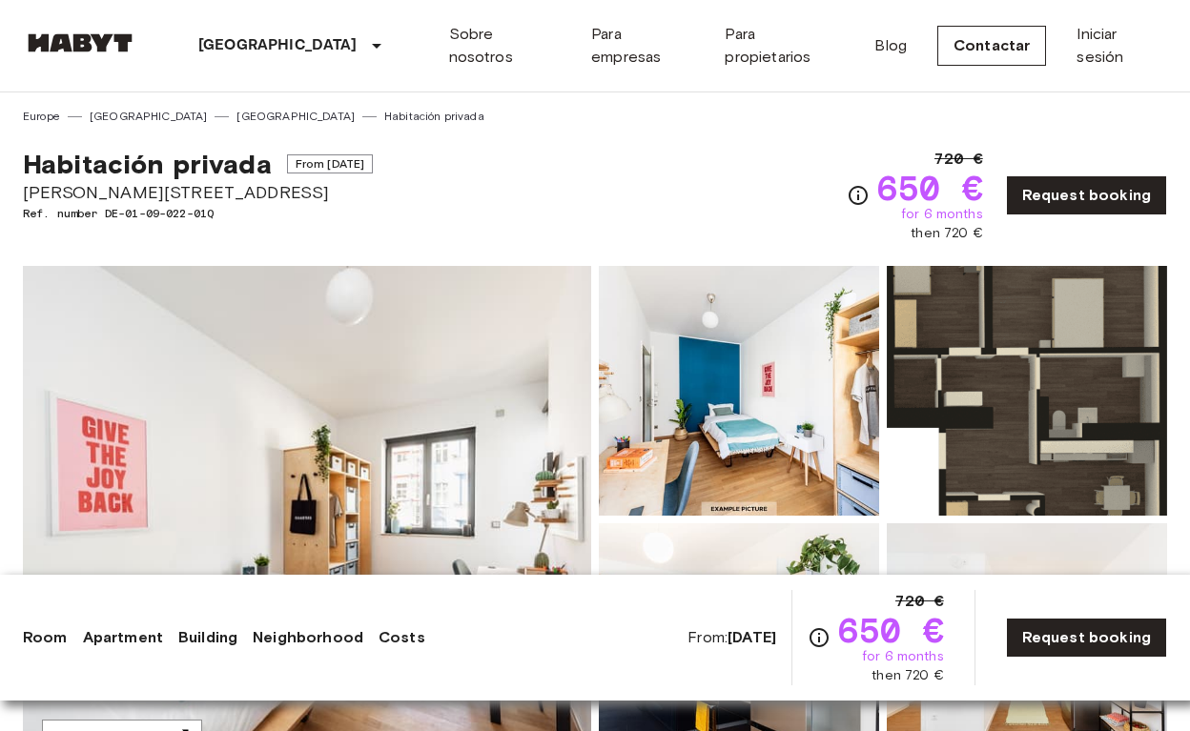 The image size is (1190, 731). I want to click on a: Sobre nosotros, so click(505, 46).